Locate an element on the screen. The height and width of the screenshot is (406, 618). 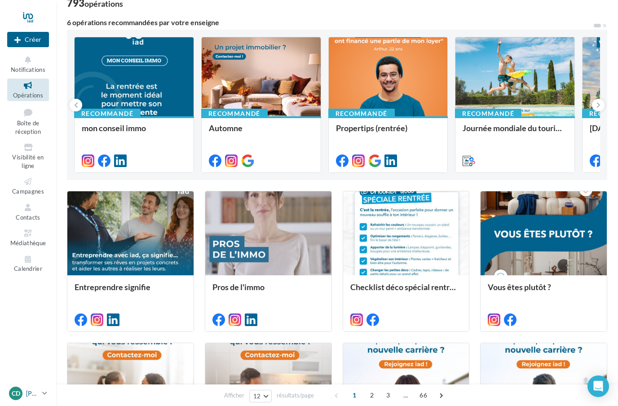
div: Open Intercom Messenger is located at coordinates (598, 386).